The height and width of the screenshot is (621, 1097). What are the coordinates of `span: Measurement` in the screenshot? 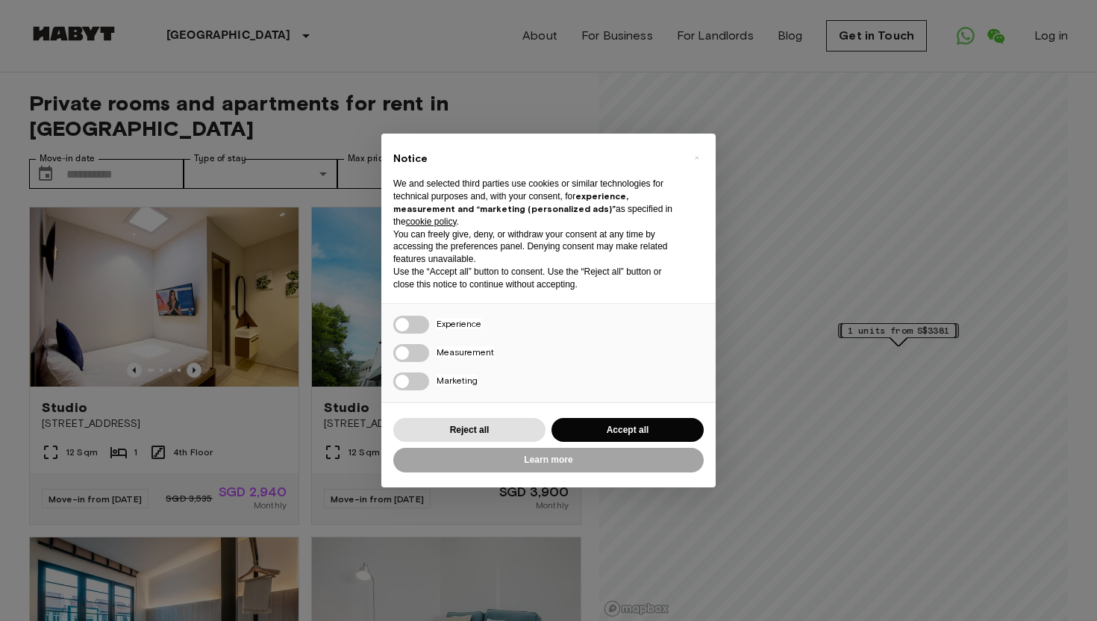 It's located at (465, 351).